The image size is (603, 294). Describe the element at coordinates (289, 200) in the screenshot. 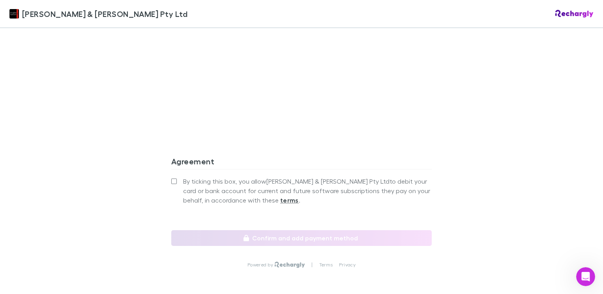

I see `strong: terms` at that location.